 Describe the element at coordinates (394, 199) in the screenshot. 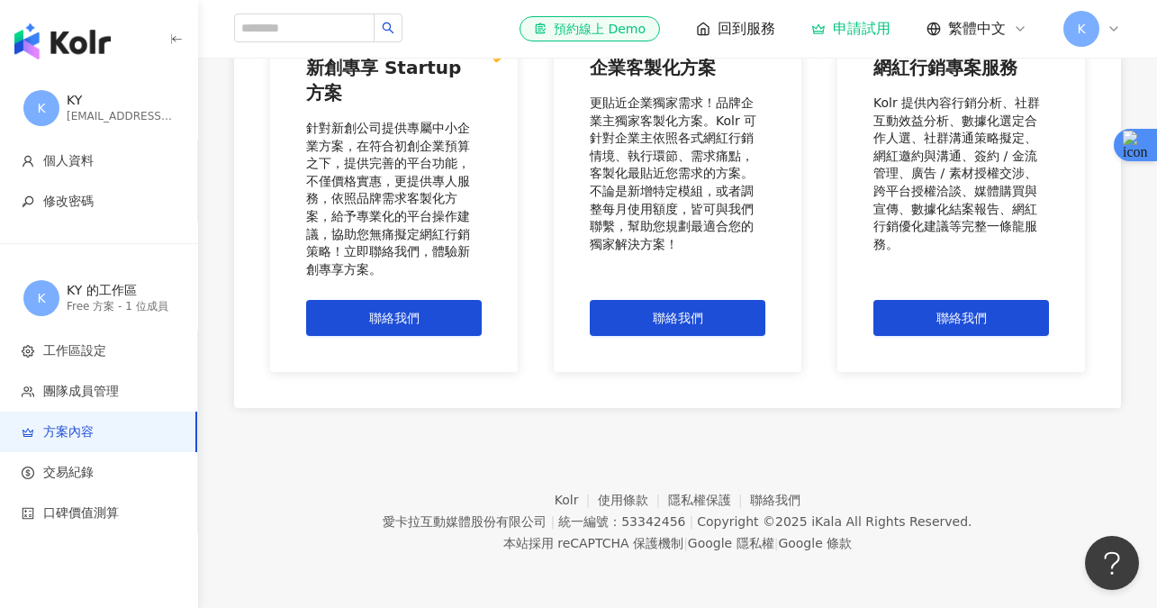

I see `div: 針對新創公司提供專屬中小企業方案，在符合初創企業預算之下，提供完善的平台功能，不僅價格實惠，更提供專人服務，依照品牌需求客製化方案，給予專業化的平台操作建議，協助您無痛擬定網紅行銷策略！立即聯絡...` at that location.